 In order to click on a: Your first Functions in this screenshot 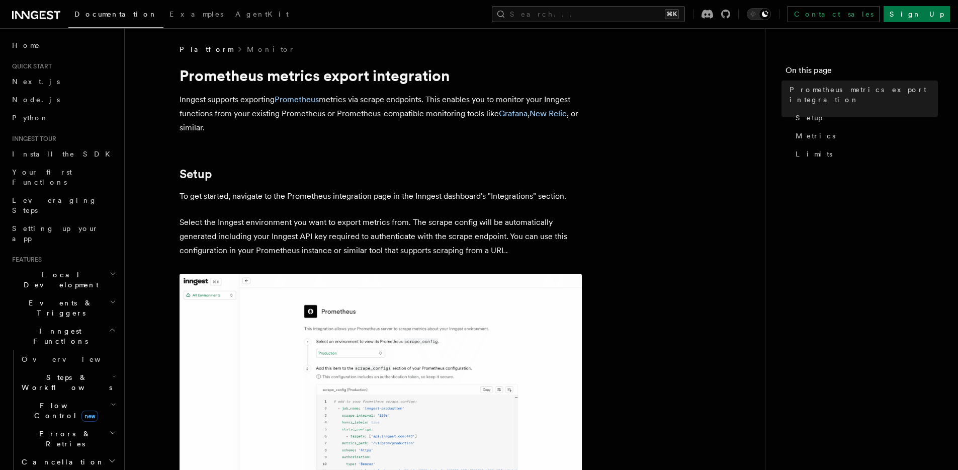, I will do `click(63, 177)`.